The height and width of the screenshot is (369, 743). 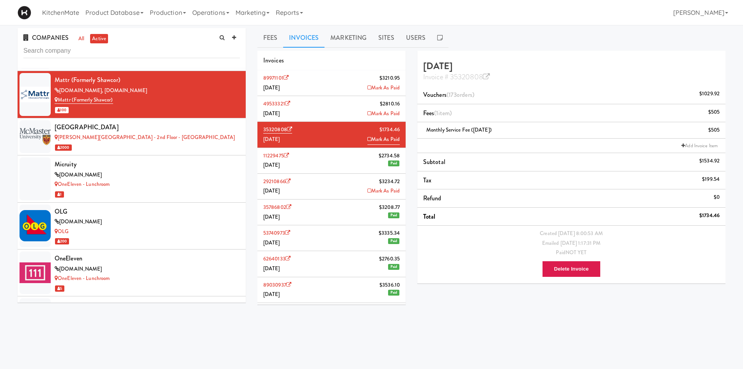 What do you see at coordinates (276, 78) in the screenshot?
I see `a: 89971101` at bounding box center [276, 78].